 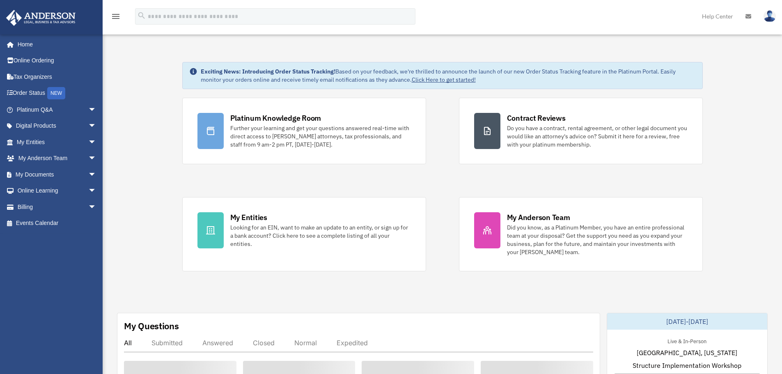 What do you see at coordinates (597, 136) in the screenshot?
I see `div: Do you have a contract, rental agreement, or other legal document you would like an attorney's ad...` at bounding box center [597, 136].